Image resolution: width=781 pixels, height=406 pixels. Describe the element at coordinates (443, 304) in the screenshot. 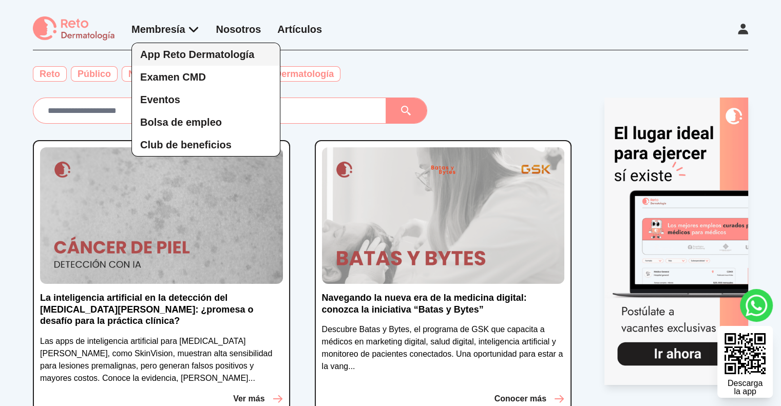

I see `p: Navegando la nueva era de la medicina digital: conozca la iniciativa “Batas y Bytes”` at that location.